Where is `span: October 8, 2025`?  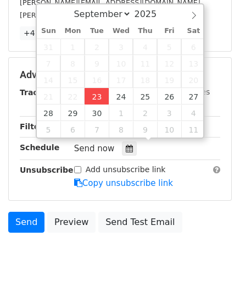
span: October 8, 2025 is located at coordinates (121, 129).